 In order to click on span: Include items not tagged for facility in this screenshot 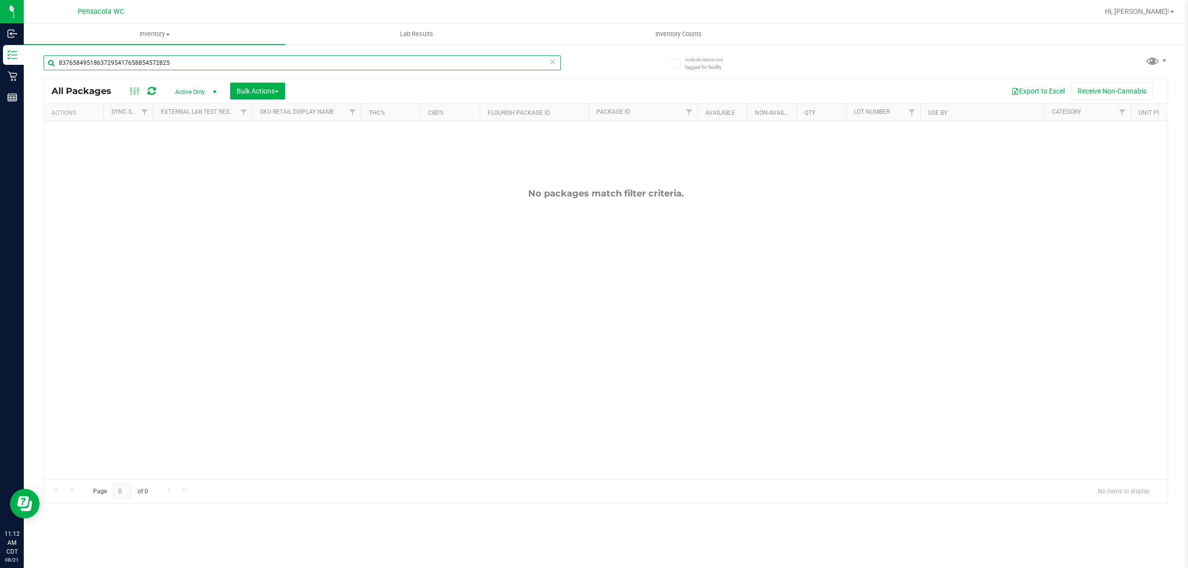, I will do `click(710, 63)`.